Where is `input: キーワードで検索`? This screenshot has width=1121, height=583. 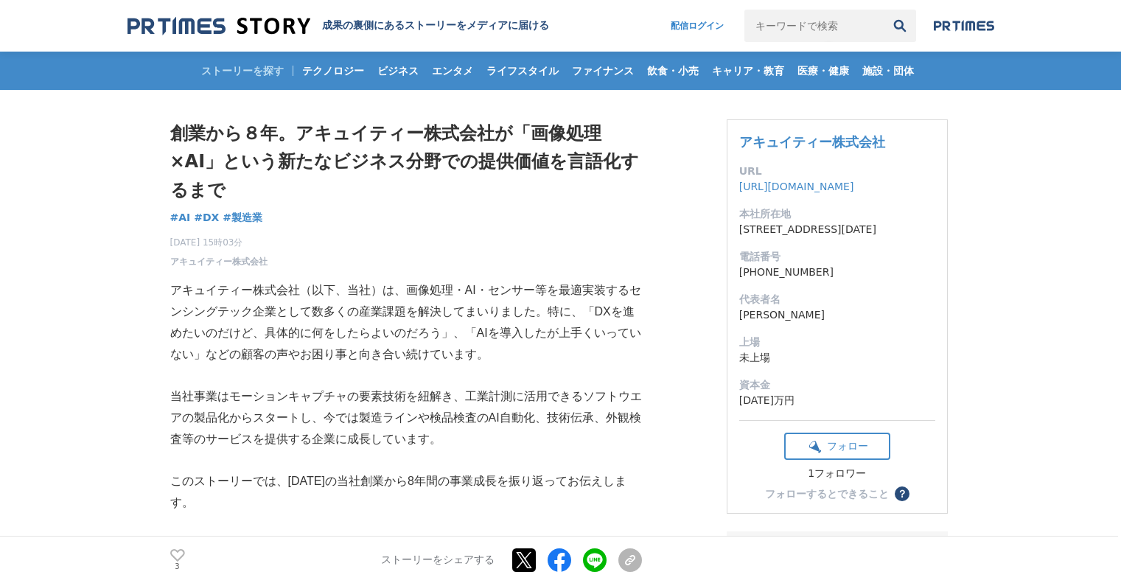
input: キーワードで検索 is located at coordinates (813, 26).